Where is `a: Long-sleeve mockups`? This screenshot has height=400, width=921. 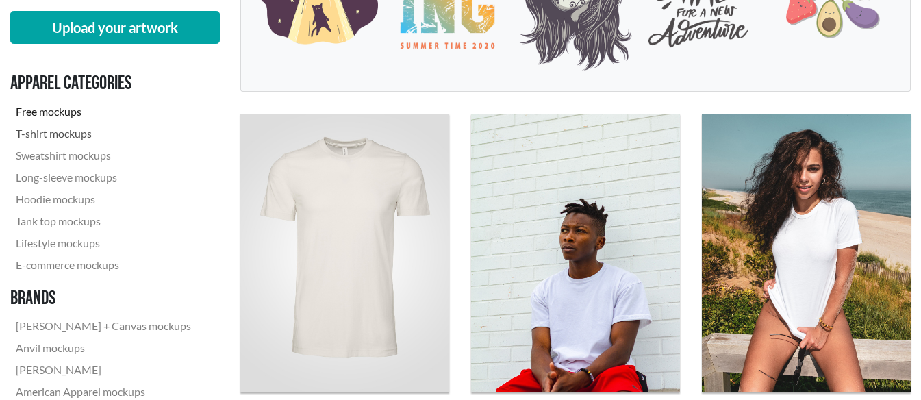
a: Long-sleeve mockups is located at coordinates (103, 177).